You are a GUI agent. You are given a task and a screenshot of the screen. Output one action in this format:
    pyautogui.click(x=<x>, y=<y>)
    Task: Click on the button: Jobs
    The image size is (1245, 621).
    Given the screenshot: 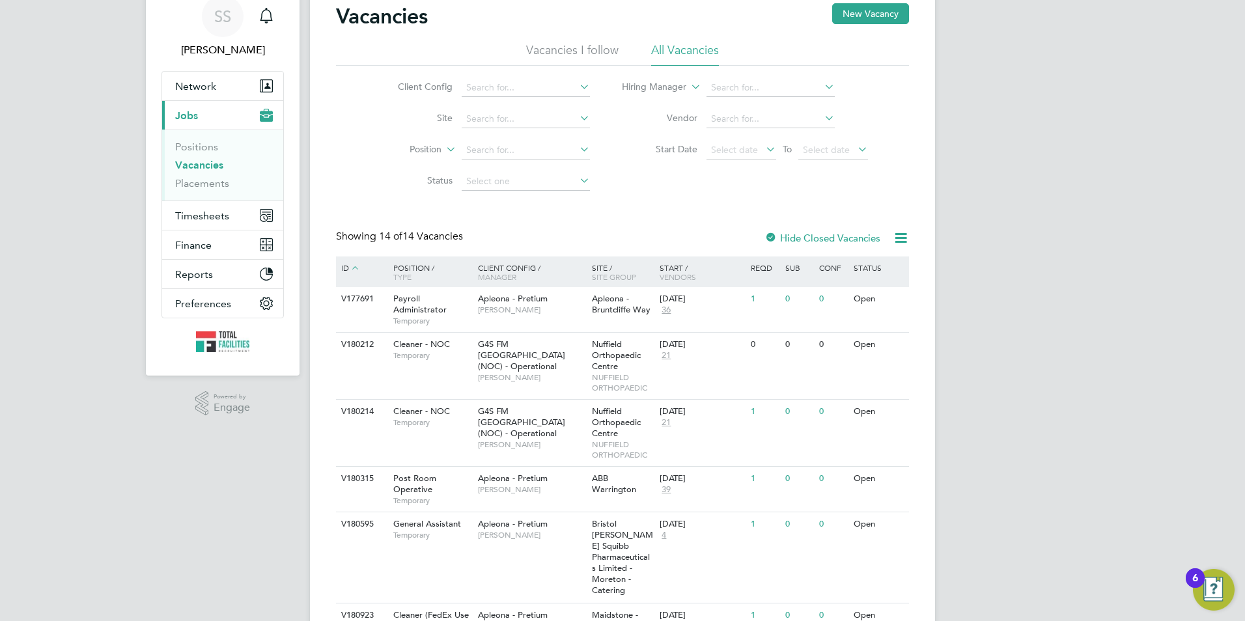 What is the action you would take?
    pyautogui.click(x=223, y=115)
    